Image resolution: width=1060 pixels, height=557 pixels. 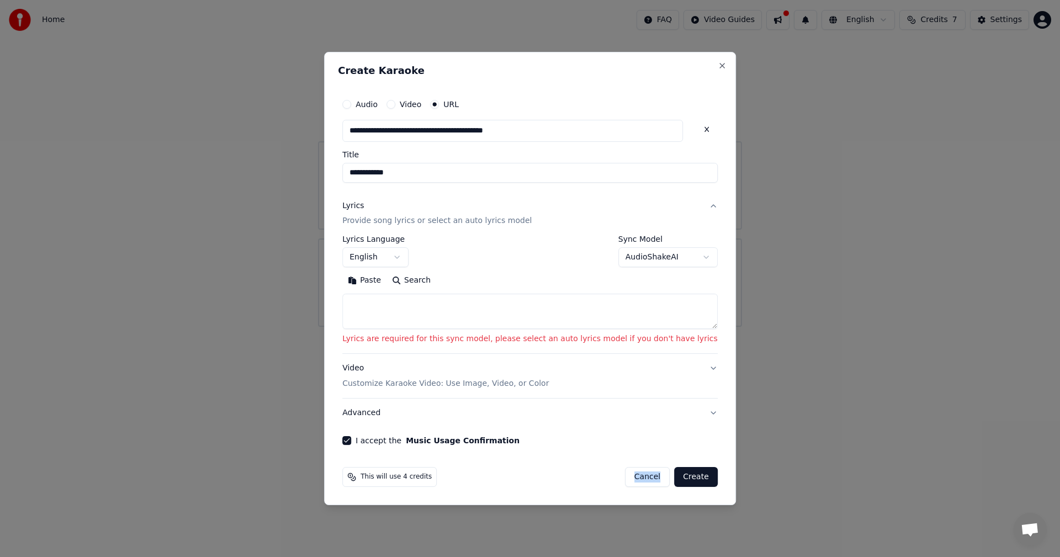 I want to click on div: Lyrics, so click(x=353, y=206).